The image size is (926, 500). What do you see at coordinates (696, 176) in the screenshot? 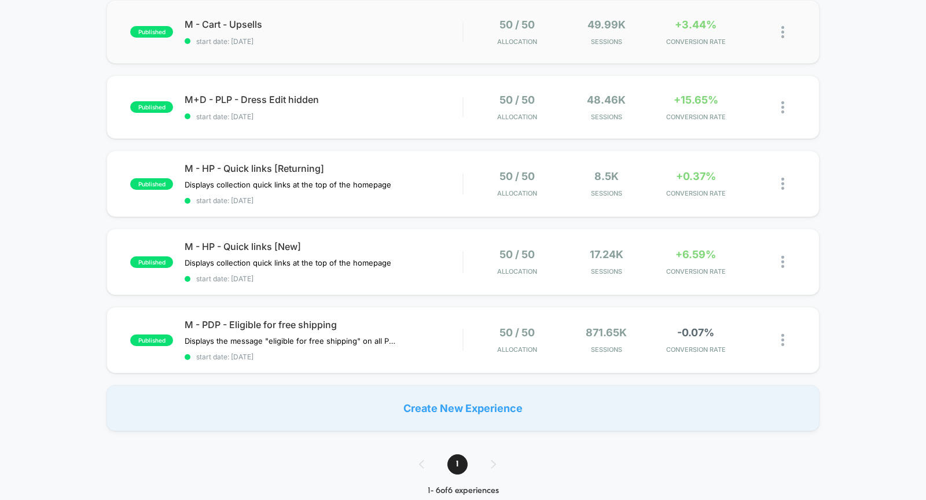
I see `span: +0.37%` at bounding box center [696, 176].